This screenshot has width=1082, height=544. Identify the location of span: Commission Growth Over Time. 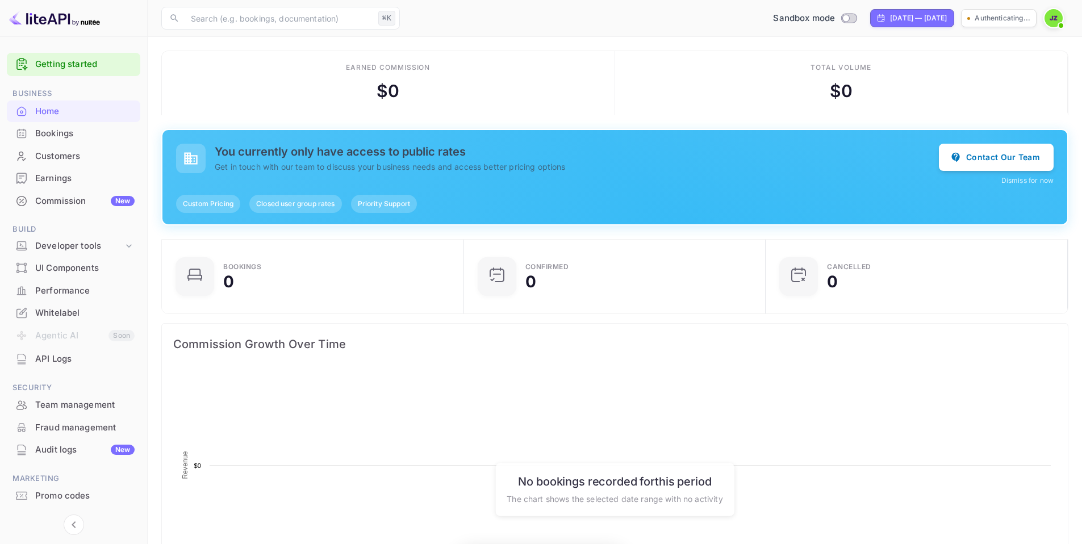
(615, 344).